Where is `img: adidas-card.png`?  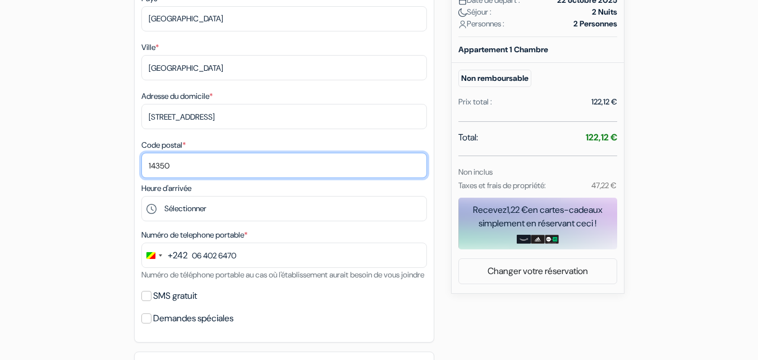
img: adidas-card.png is located at coordinates (538, 239).